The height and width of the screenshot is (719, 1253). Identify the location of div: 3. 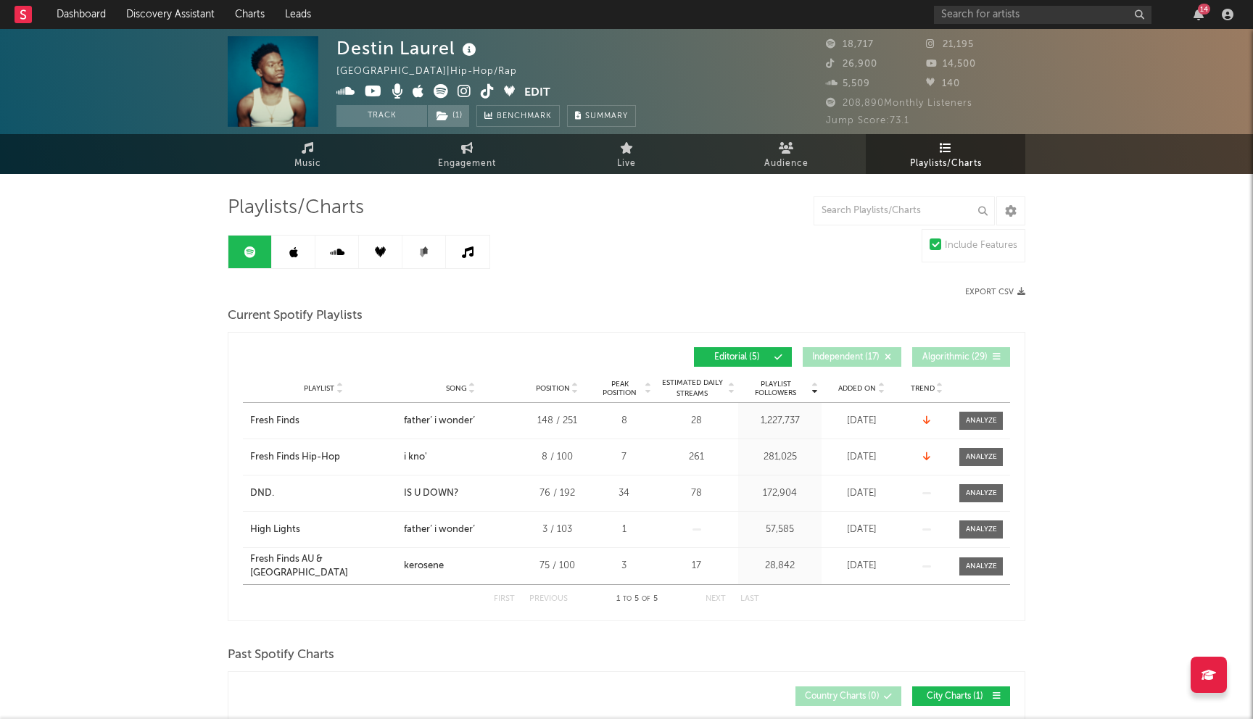
(624, 566).